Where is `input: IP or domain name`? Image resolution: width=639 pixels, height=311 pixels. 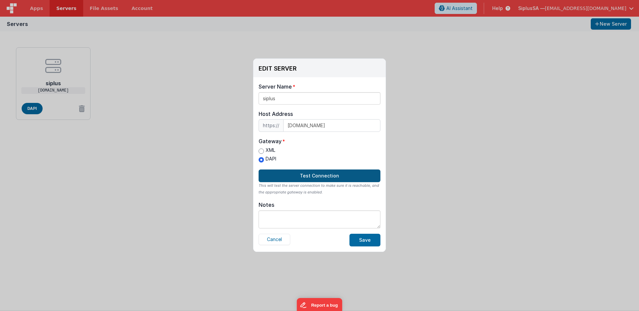 input: IP or domain name is located at coordinates (332, 125).